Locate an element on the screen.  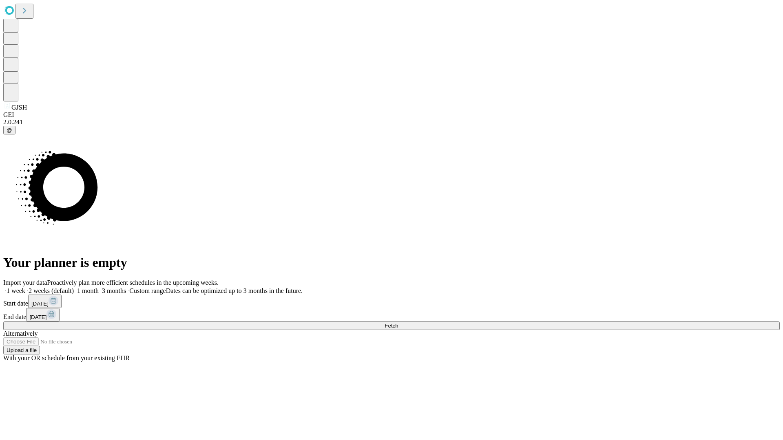
span: 2 weeks (default) is located at coordinates (51, 291).